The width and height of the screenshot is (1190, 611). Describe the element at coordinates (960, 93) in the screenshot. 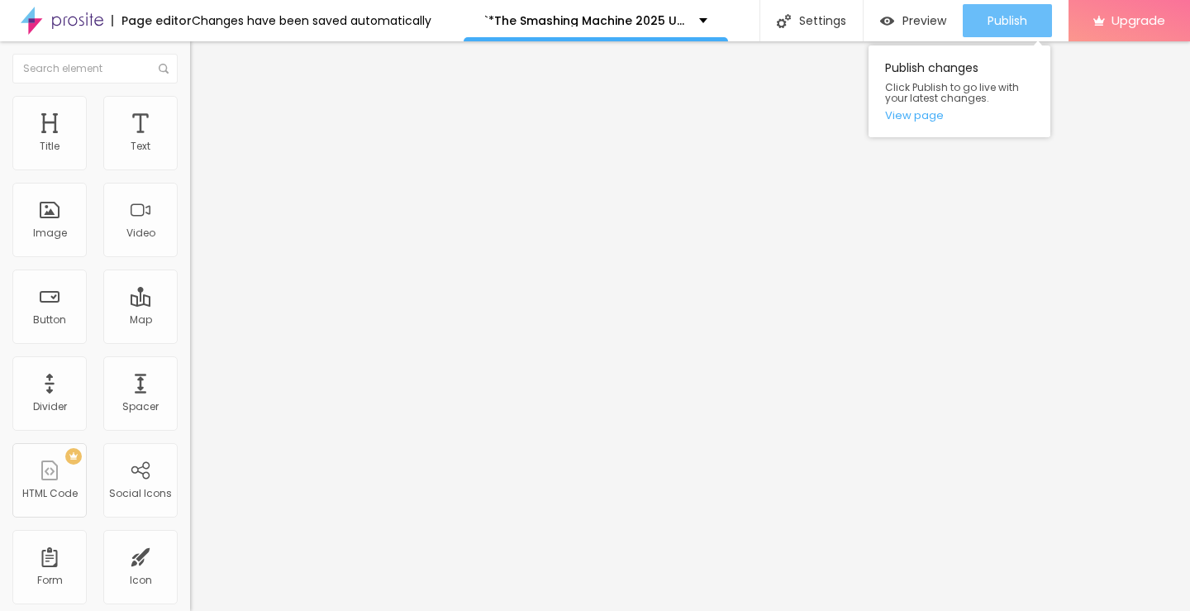

I see `span: Click Publish to go live with your latest changes.` at that location.